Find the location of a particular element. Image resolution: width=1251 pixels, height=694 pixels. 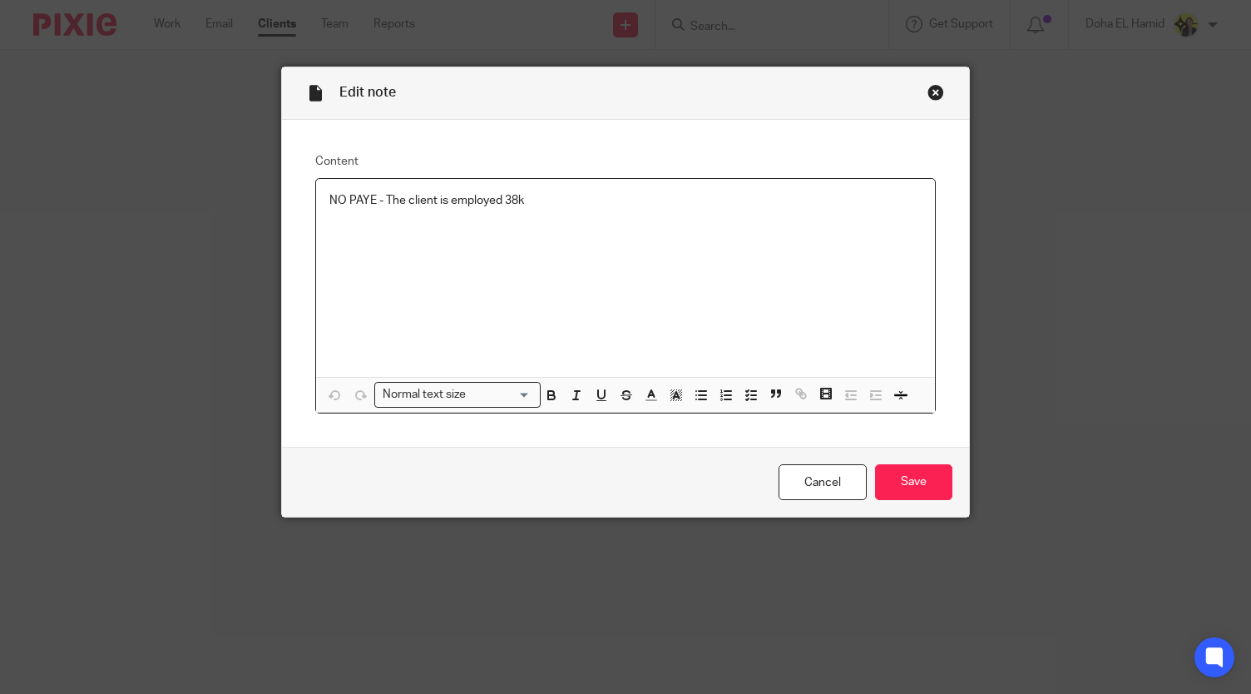

input: Save is located at coordinates (913, 482).